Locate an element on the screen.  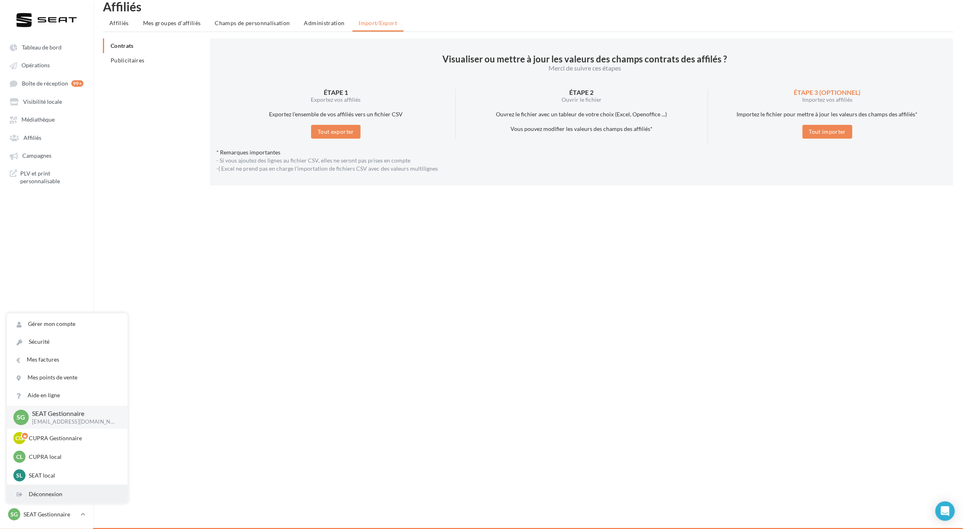
p: Ouvrez le fichier avec un tableur de votre choix (Excel, Openoffice ...) is located at coordinates (582, 114).